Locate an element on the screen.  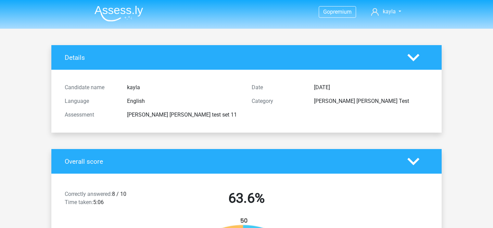
span: premium is located at coordinates (340, 12).